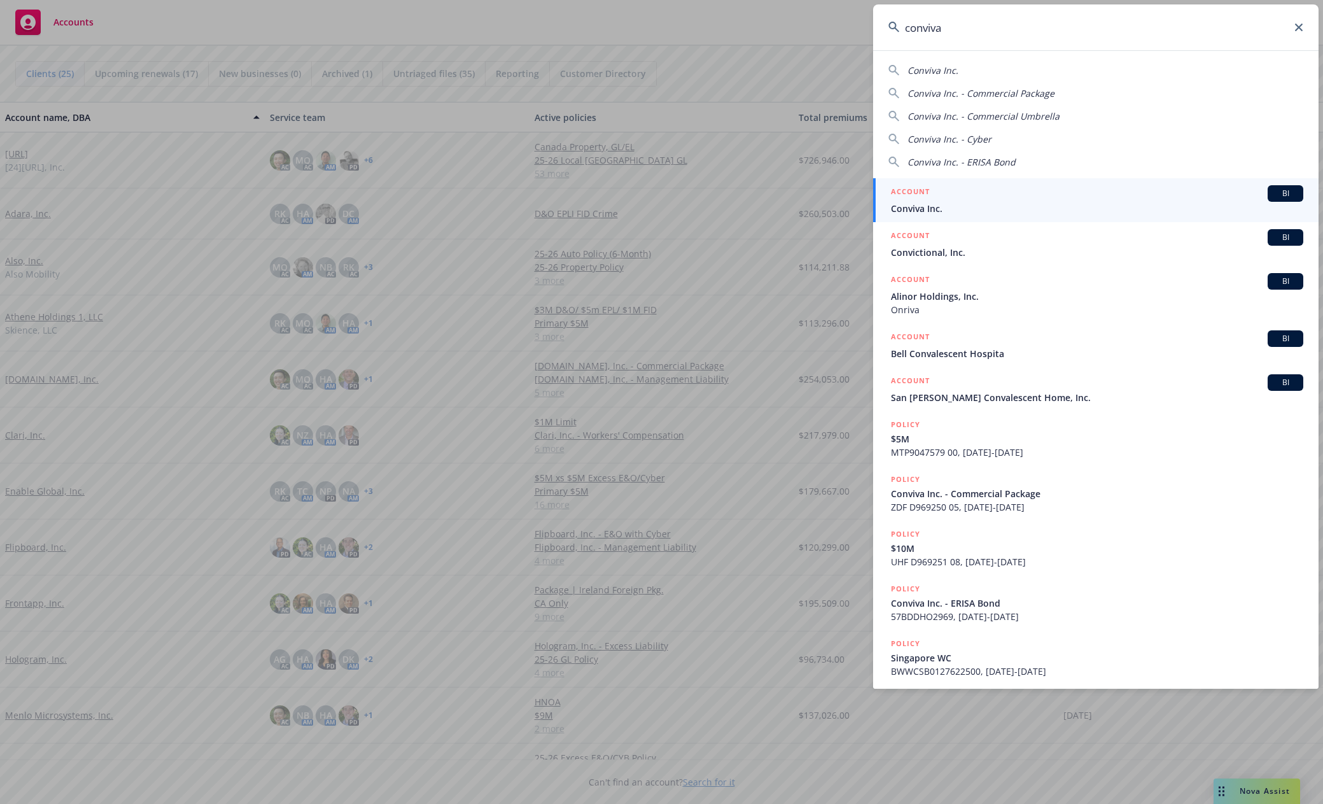 The width and height of the screenshot is (1323, 804). What do you see at coordinates (1097, 252) in the screenshot?
I see `span: Convictional, Inc.` at bounding box center [1097, 252].